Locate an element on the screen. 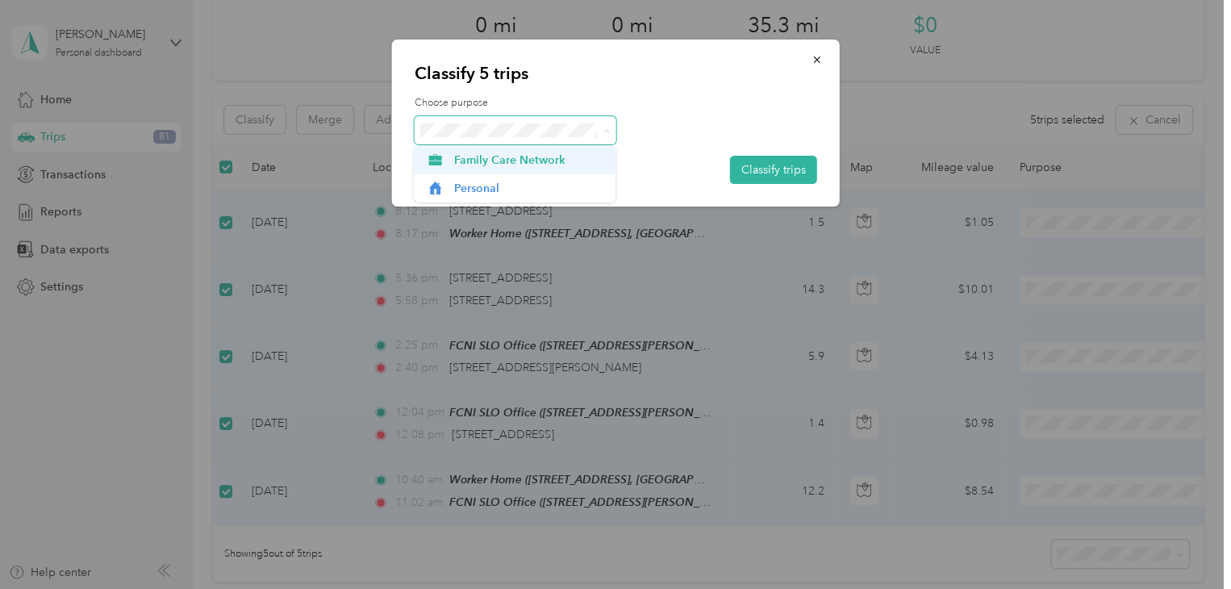 This screenshot has width=1231, height=589. p: Classify 5 trips is located at coordinates (616, 73).